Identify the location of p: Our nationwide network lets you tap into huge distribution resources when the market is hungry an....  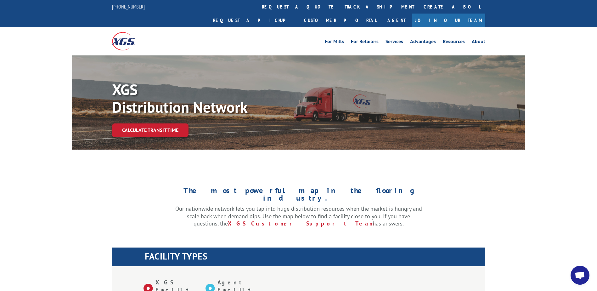
(299, 216).